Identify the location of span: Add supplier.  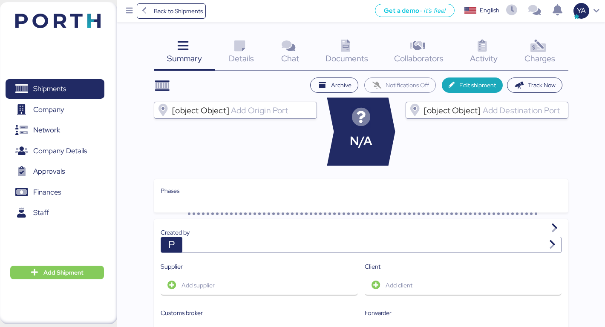
(198, 286).